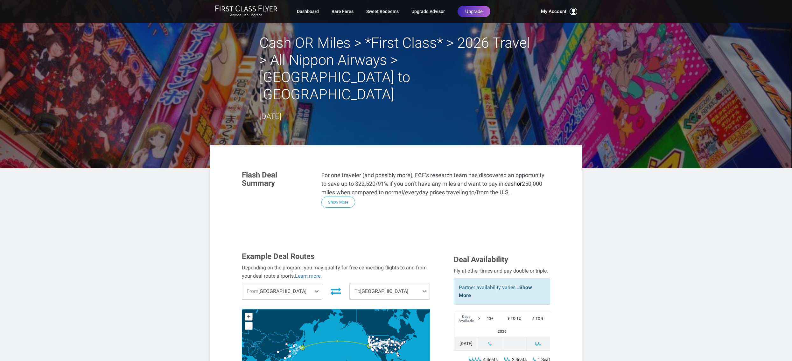 The image size is (792, 361). Describe the element at coordinates (371, 342) in the screenshot. I see `g: Medford` at that location.